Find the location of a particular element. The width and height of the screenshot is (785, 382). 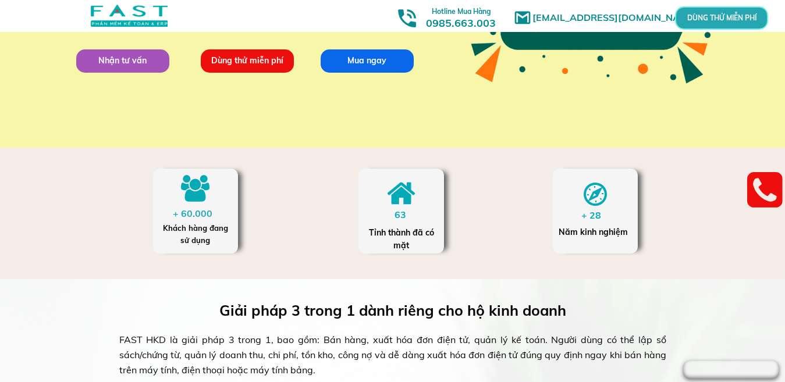

div: Khách hàng đang sử dụng is located at coordinates (195, 234).